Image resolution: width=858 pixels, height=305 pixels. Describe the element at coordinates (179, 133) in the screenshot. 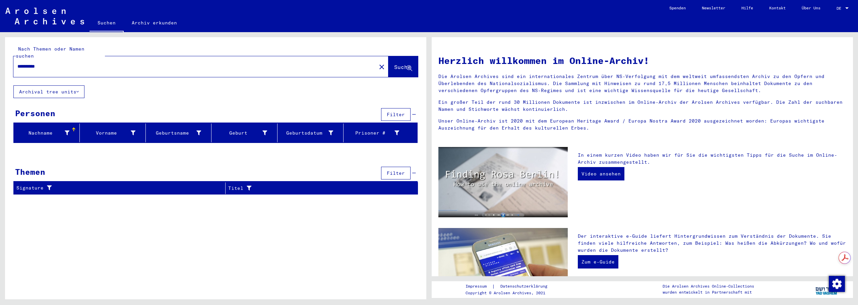

I see `mat-header-cell: Geburtsname` at that location.